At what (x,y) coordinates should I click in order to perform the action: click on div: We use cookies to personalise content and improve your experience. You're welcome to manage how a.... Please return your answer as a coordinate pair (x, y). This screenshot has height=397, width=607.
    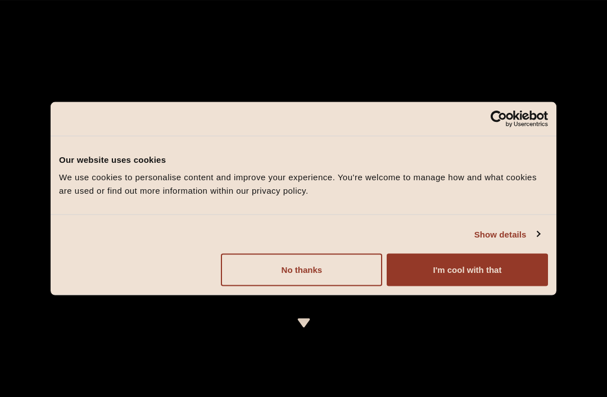
    Looking at the image, I should click on (303, 184).